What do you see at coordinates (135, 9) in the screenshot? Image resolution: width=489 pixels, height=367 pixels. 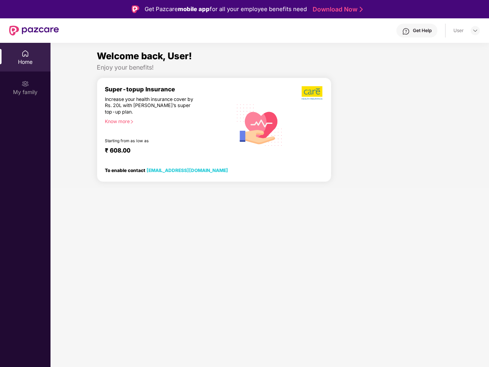 I see `img: Logo` at bounding box center [135, 9].